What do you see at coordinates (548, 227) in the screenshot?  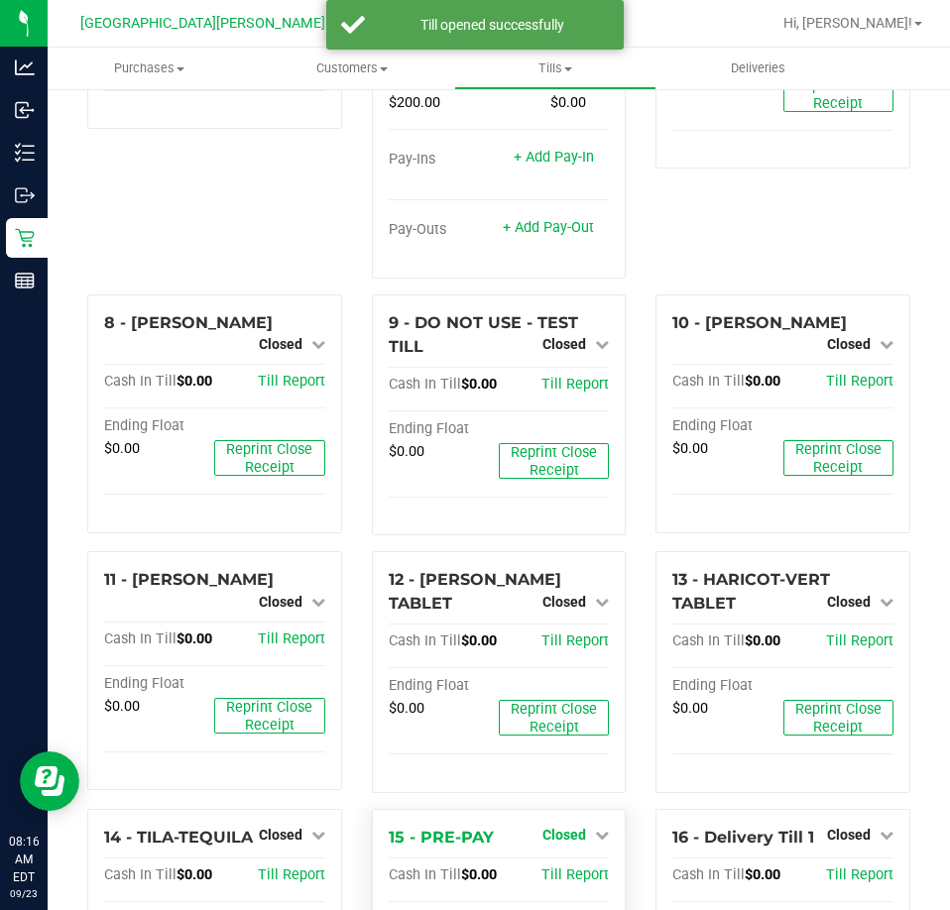 I see `a: + Add Pay-Out` at bounding box center [548, 227].